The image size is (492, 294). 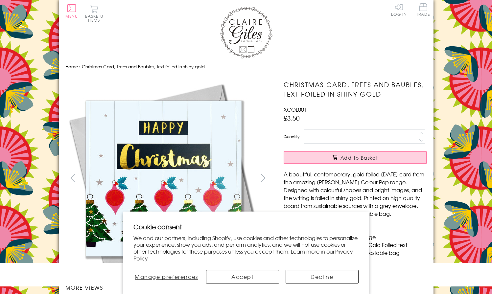 I want to click on img: Claire Giles Greetings Cards, so click(x=246, y=33).